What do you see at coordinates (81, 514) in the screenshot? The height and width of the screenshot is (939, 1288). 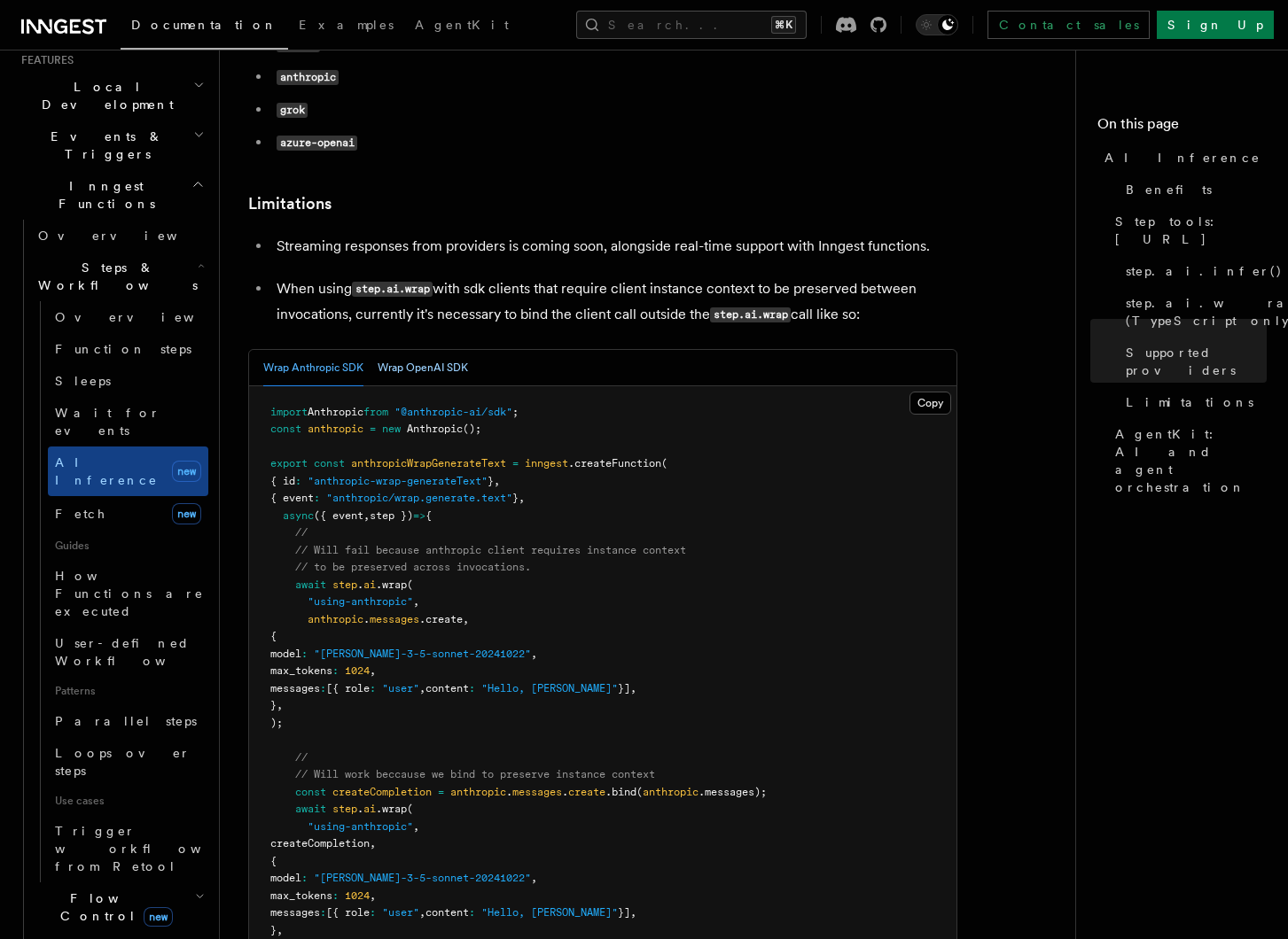 I see `span: Fetch` at bounding box center [81, 514].